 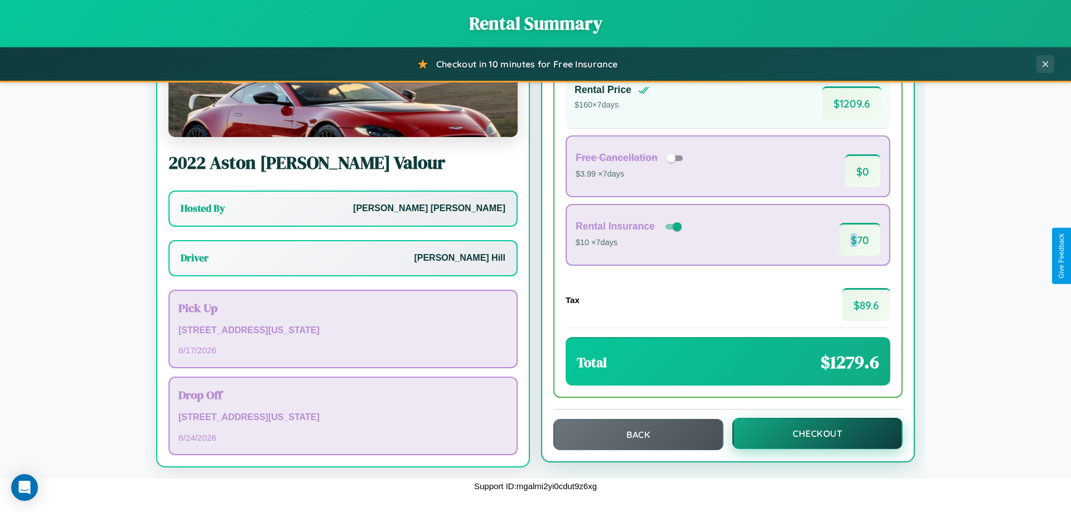 I want to click on h3: Pick Up, so click(x=343, y=308).